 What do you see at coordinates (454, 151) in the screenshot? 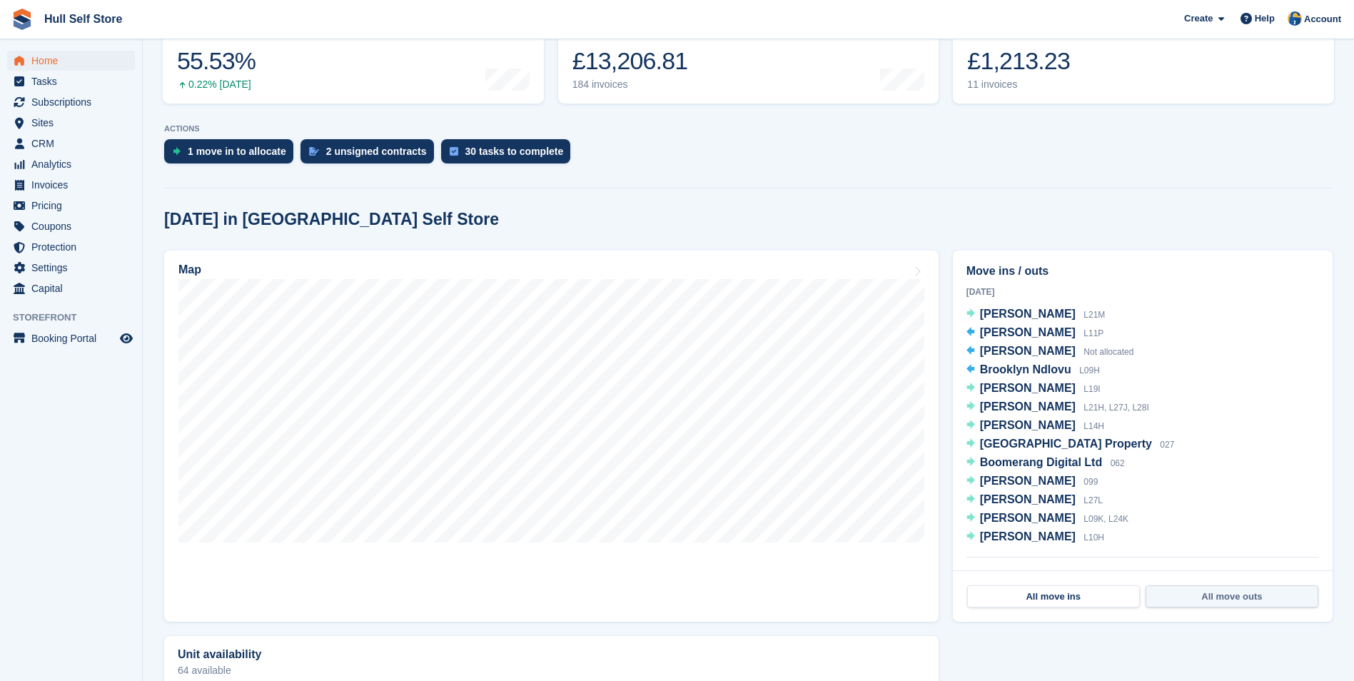
I see `img: task-75834270c22a3079a89374b754ae025e5fb1db73e45f91037f5363f120a921f8.svg` at bounding box center [454, 151].